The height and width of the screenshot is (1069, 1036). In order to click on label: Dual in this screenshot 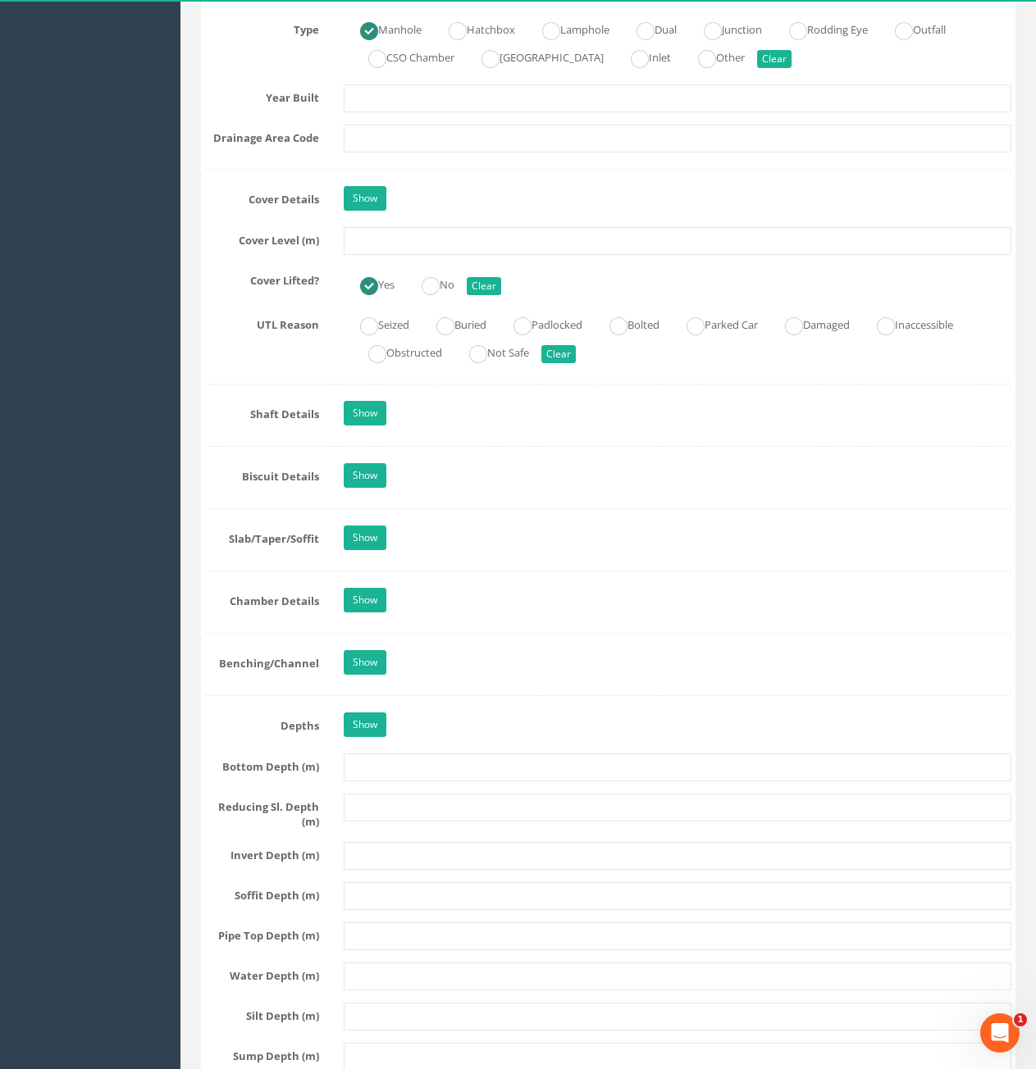, I will do `click(648, 28)`.